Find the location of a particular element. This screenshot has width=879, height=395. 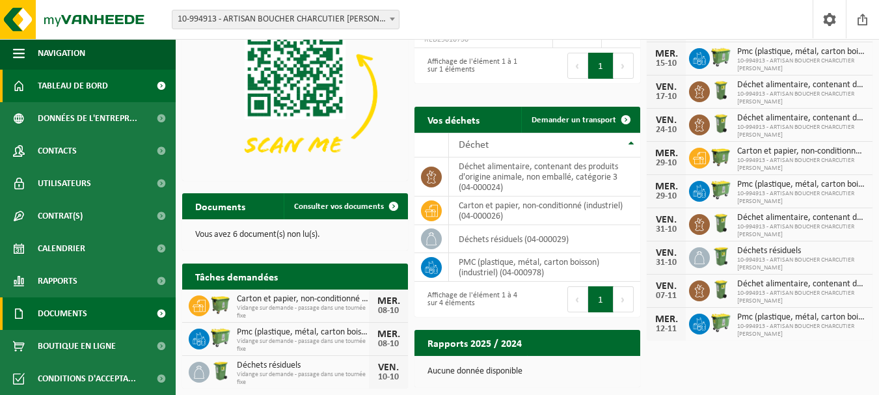

div: Affichage de l'élément 1 à 4 sur 4 éléments is located at coordinates (471, 299).